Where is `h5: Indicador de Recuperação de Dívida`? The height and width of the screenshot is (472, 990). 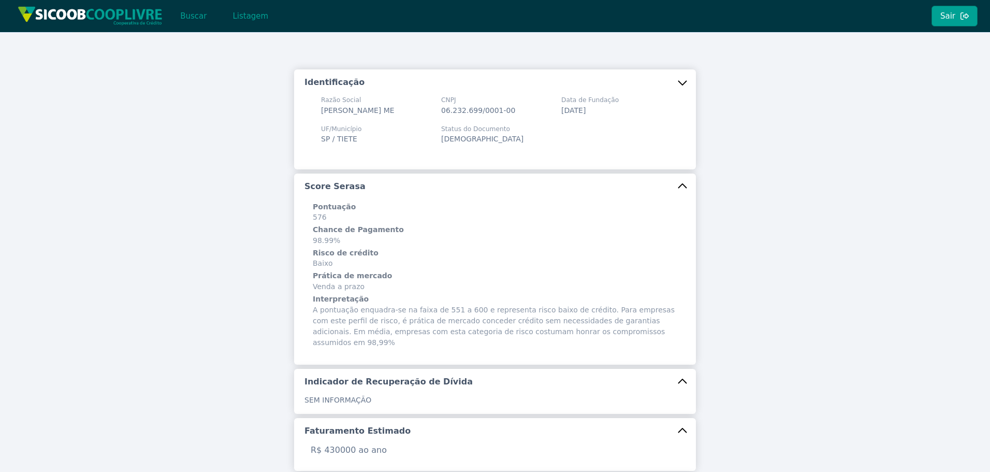 h5: Indicador de Recuperação de Dívida is located at coordinates (388, 382).